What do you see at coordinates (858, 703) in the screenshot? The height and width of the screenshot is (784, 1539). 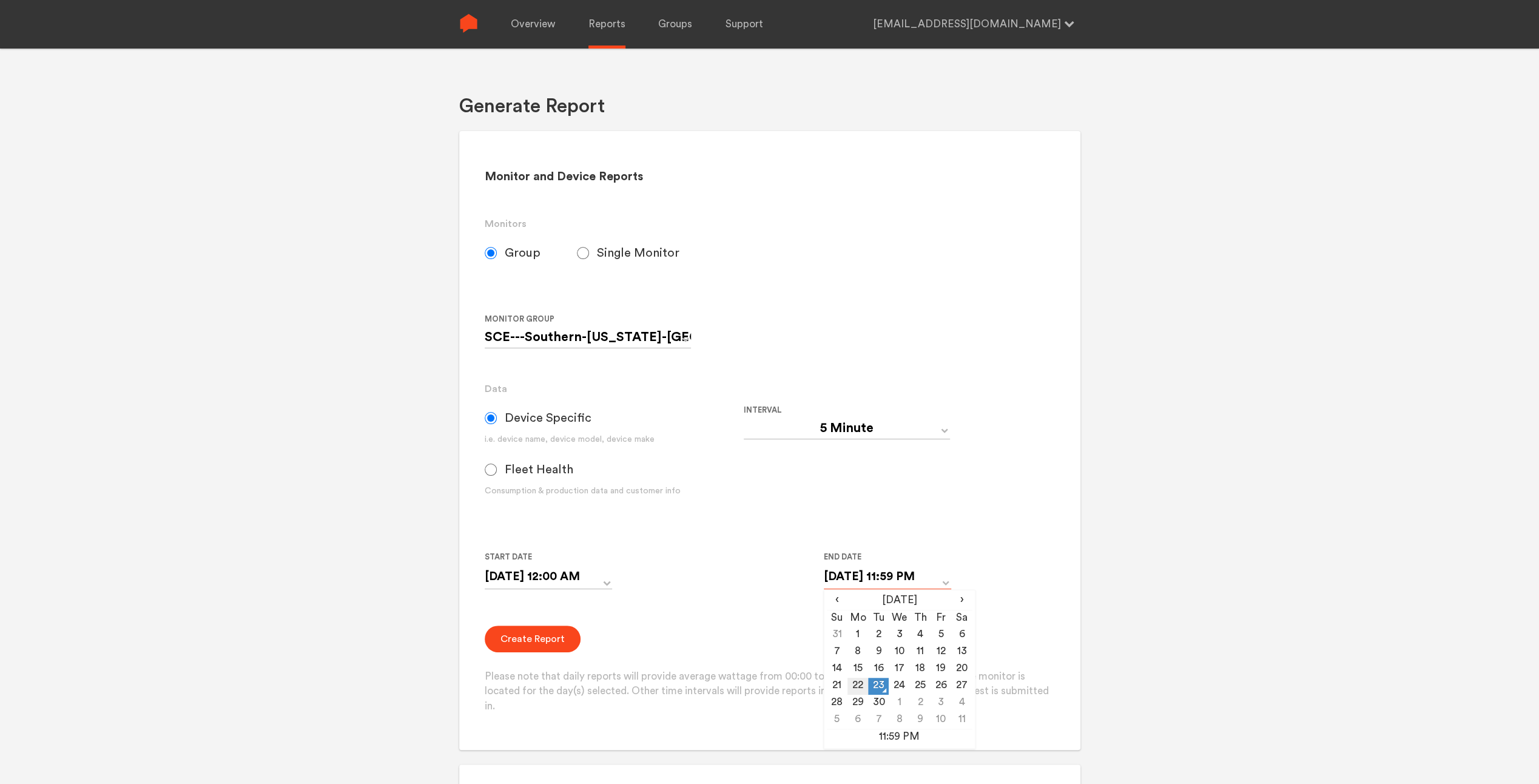 I see `td: 29` at bounding box center [858, 703].